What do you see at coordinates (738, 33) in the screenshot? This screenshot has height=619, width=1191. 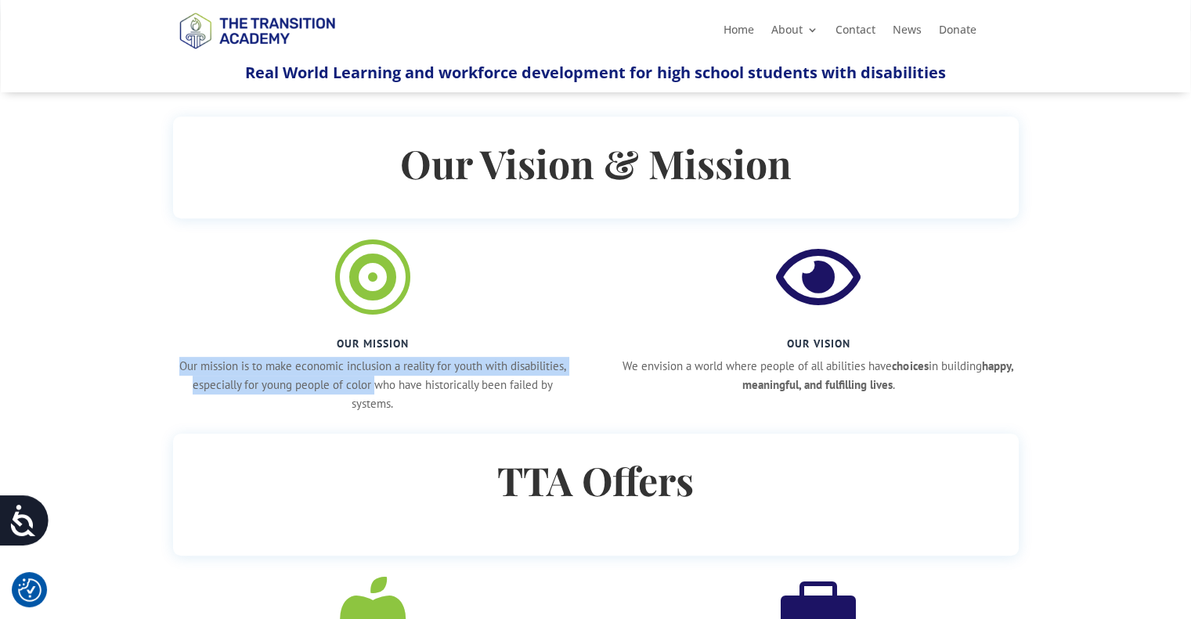 I see `a: Home` at bounding box center [738, 33].